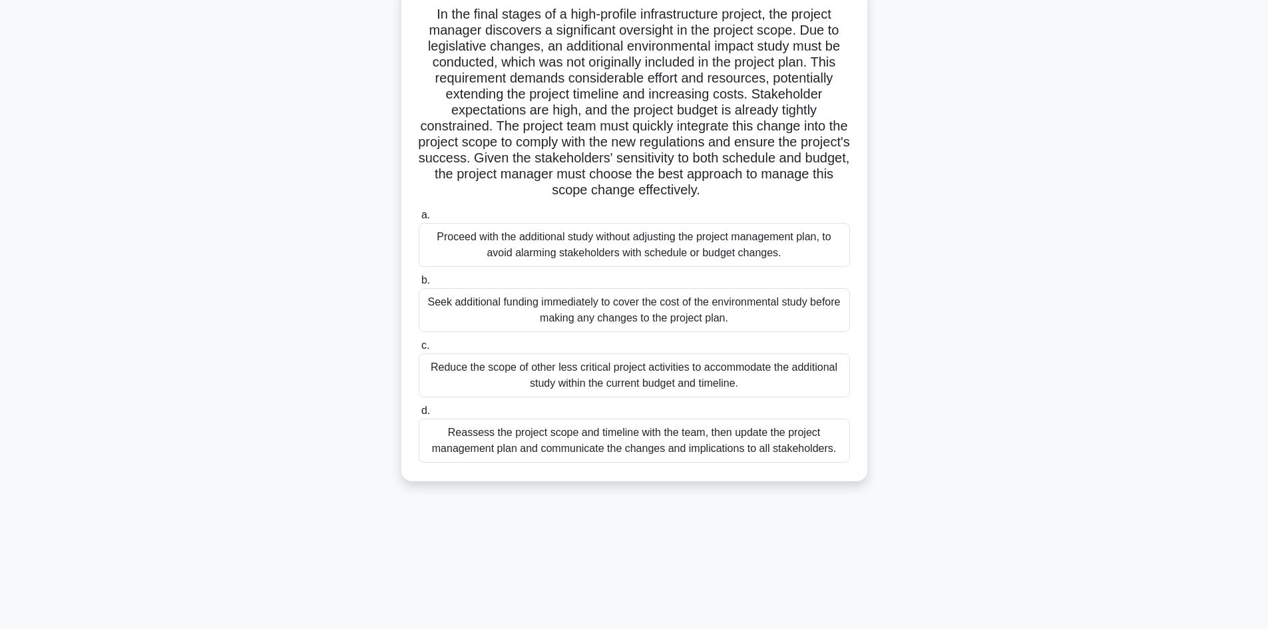 Image resolution: width=1268 pixels, height=629 pixels. Describe the element at coordinates (425, 280) in the screenshot. I see `span: b.` at that location.